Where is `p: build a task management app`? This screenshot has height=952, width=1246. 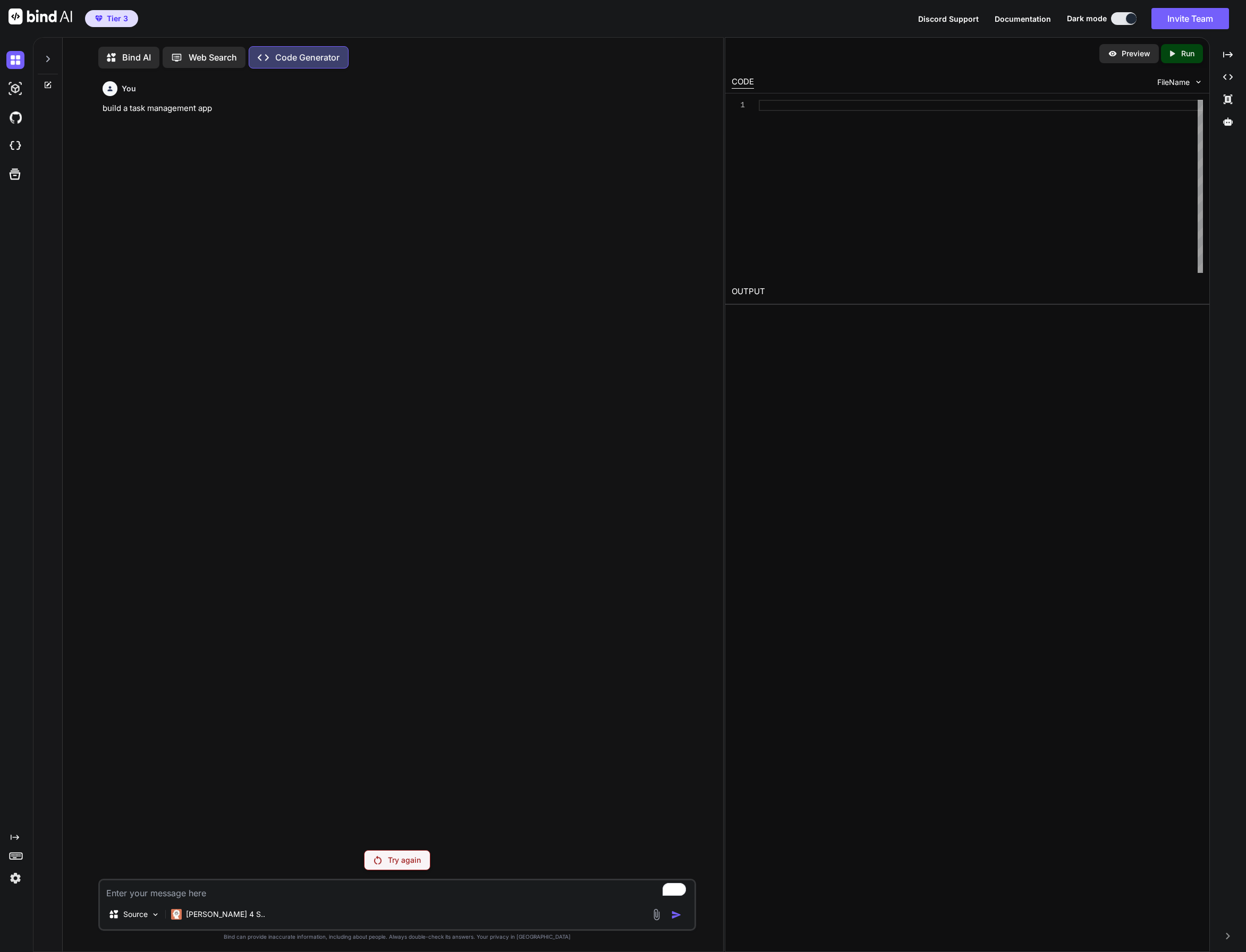
p: build a task management app is located at coordinates (398, 108).